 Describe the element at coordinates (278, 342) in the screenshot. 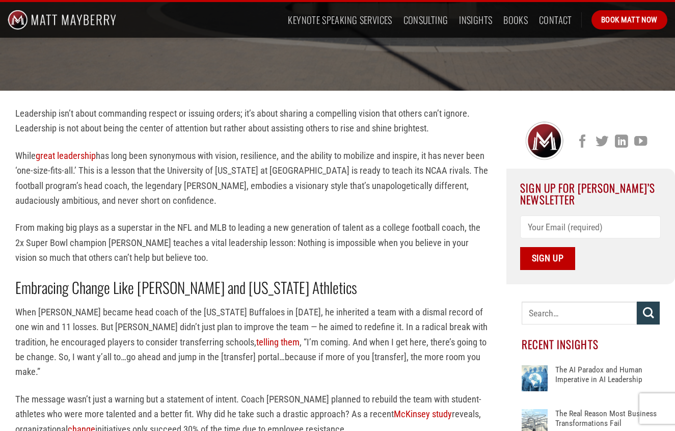

I see `a: telling them` at that location.